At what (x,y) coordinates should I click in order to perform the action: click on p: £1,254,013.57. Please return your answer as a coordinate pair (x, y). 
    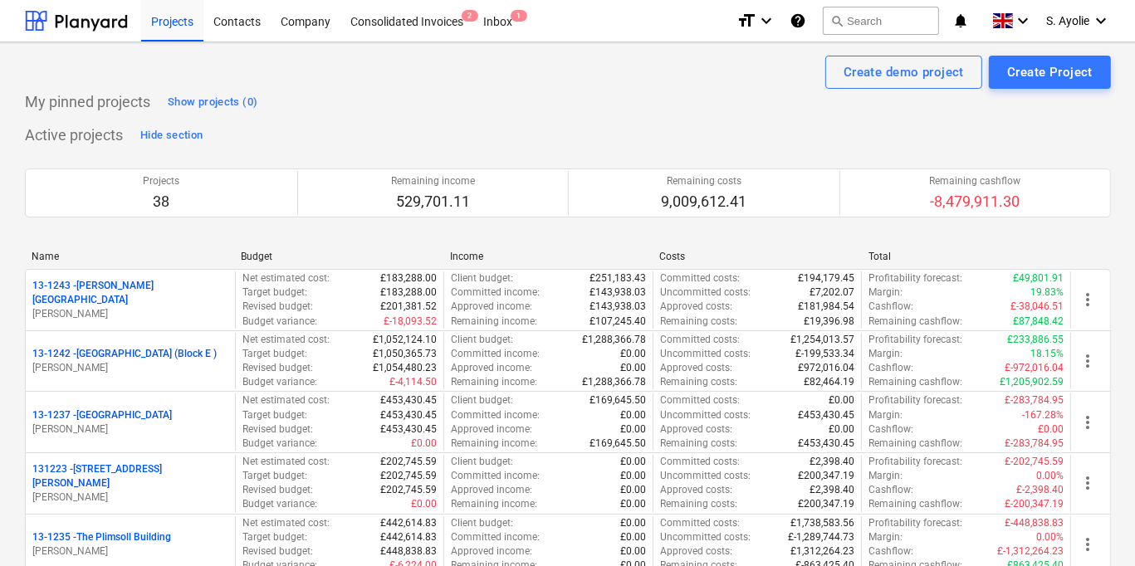
    Looking at the image, I should click on (822, 340).